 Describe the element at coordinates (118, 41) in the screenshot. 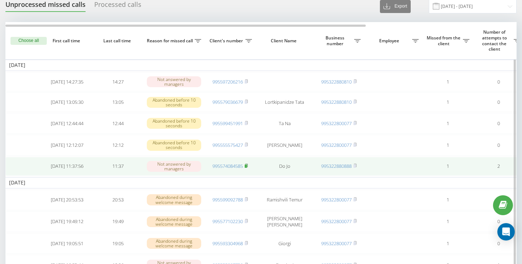

I see `span: Last call time` at that location.